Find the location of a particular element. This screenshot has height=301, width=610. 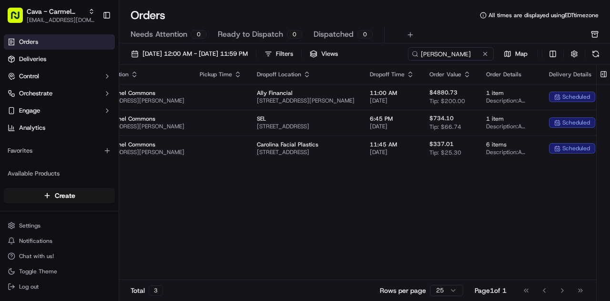

button: Start new chat is located at coordinates (168, 100).